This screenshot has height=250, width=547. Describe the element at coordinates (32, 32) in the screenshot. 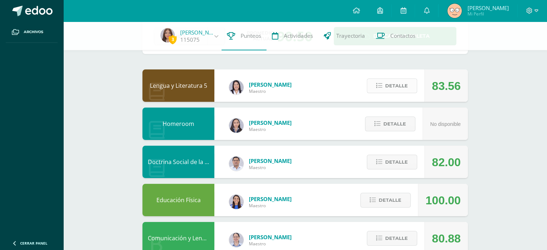

I see `a: Archivos` at that location.